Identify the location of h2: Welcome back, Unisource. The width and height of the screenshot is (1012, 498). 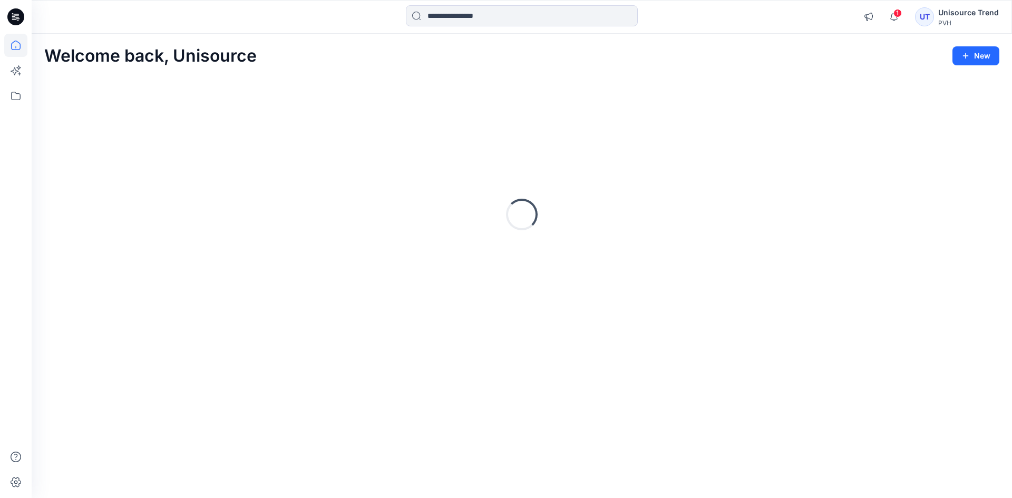
(150, 56).